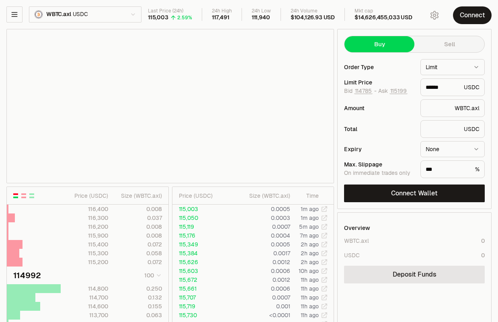 Image resolution: width=498 pixels, height=322 pixels. Describe the element at coordinates (472, 15) in the screenshot. I see `button: Connect` at that location.